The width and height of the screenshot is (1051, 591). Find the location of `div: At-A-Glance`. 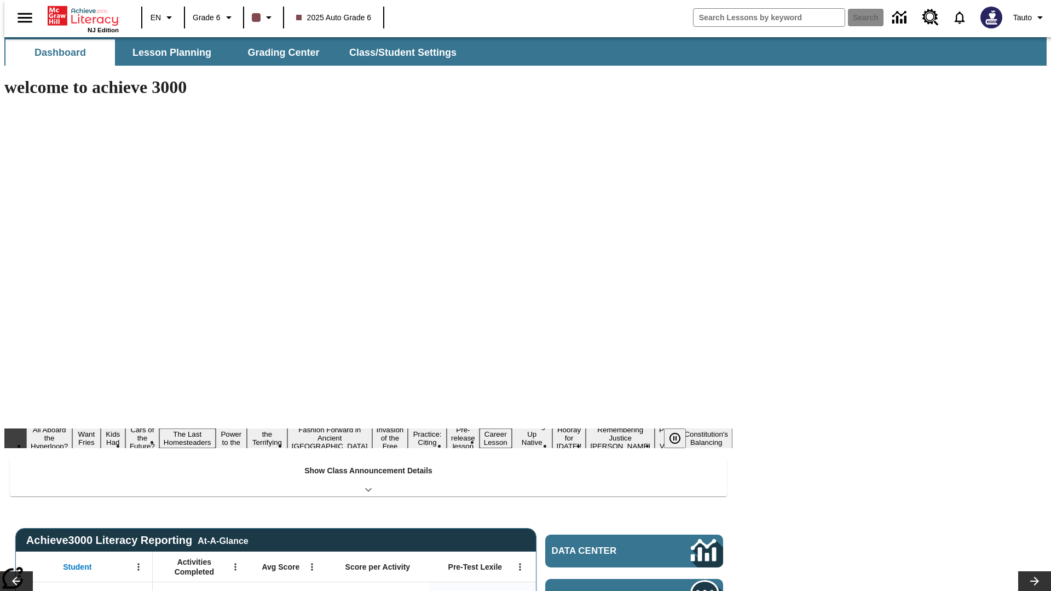

div: At-A-Glance is located at coordinates (223, 540).